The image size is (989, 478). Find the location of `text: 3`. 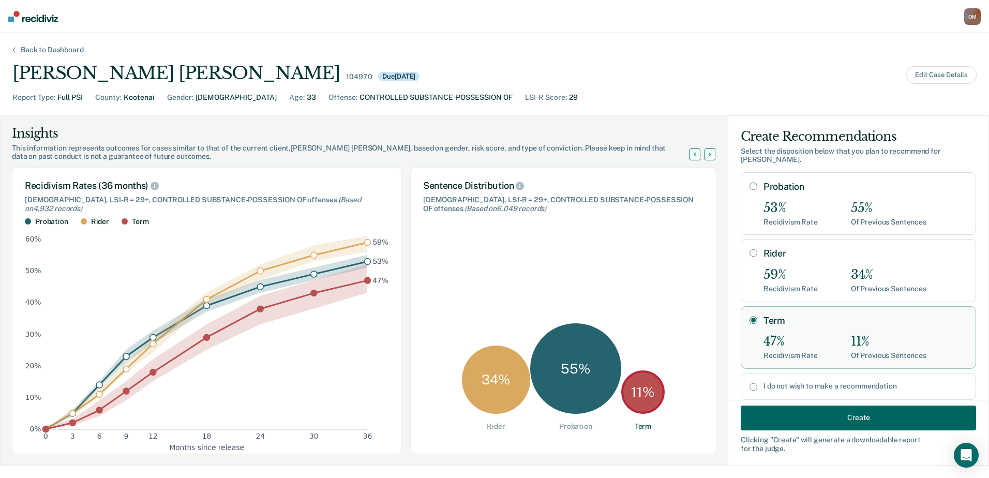

text: 3 is located at coordinates (72, 436).